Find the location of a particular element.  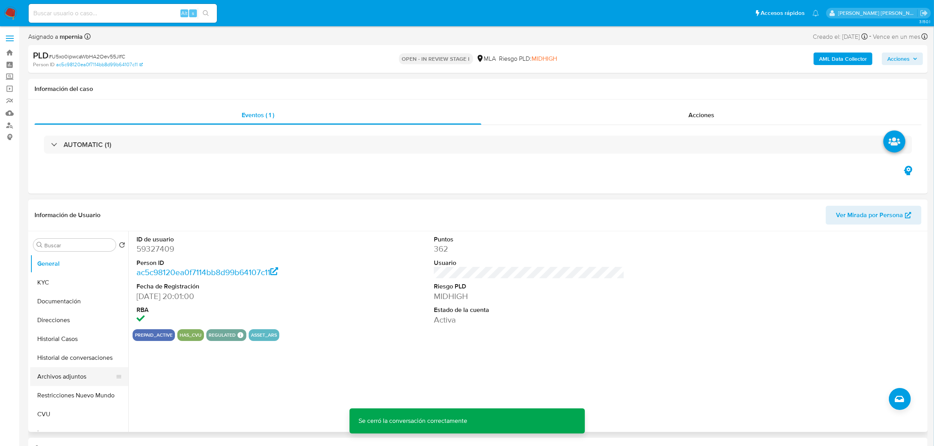

button: Documentación is located at coordinates (79, 302).